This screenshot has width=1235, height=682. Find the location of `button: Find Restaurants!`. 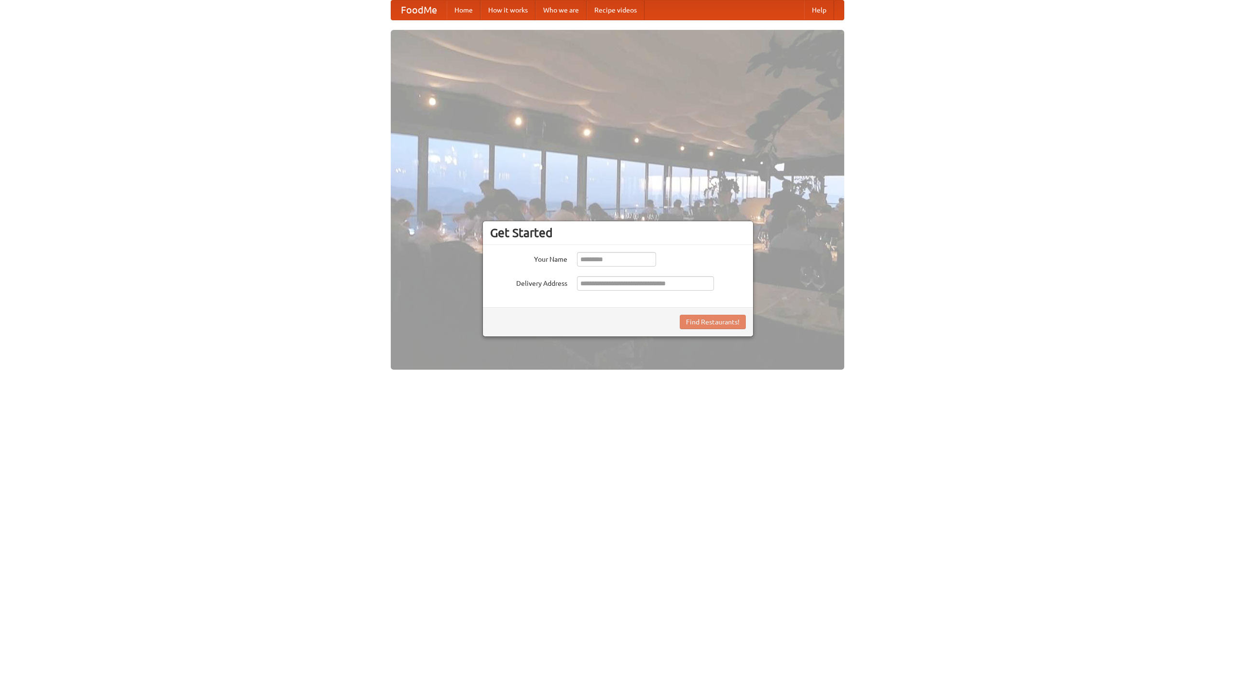

button: Find Restaurants! is located at coordinates (712, 322).